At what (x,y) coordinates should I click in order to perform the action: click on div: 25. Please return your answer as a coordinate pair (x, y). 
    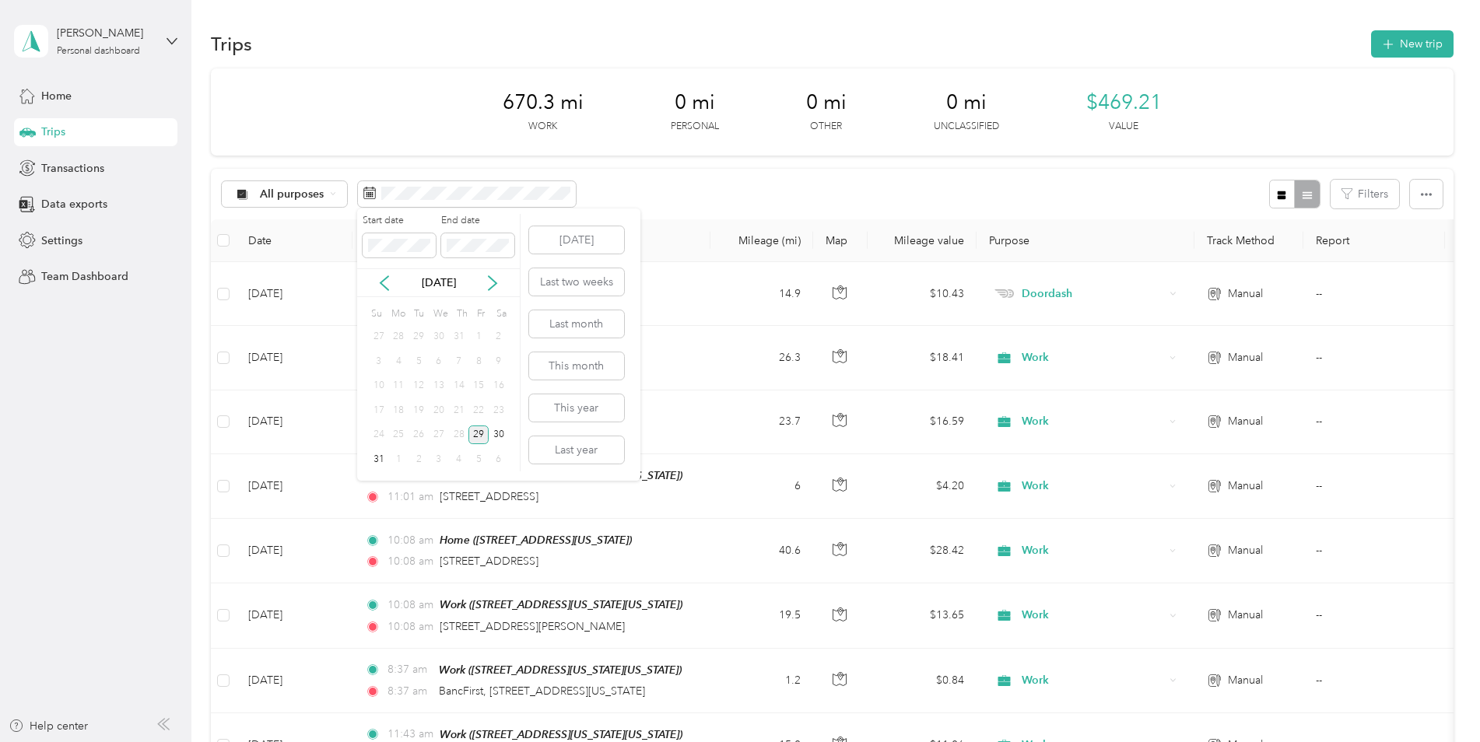
    Looking at the image, I should click on (399, 435).